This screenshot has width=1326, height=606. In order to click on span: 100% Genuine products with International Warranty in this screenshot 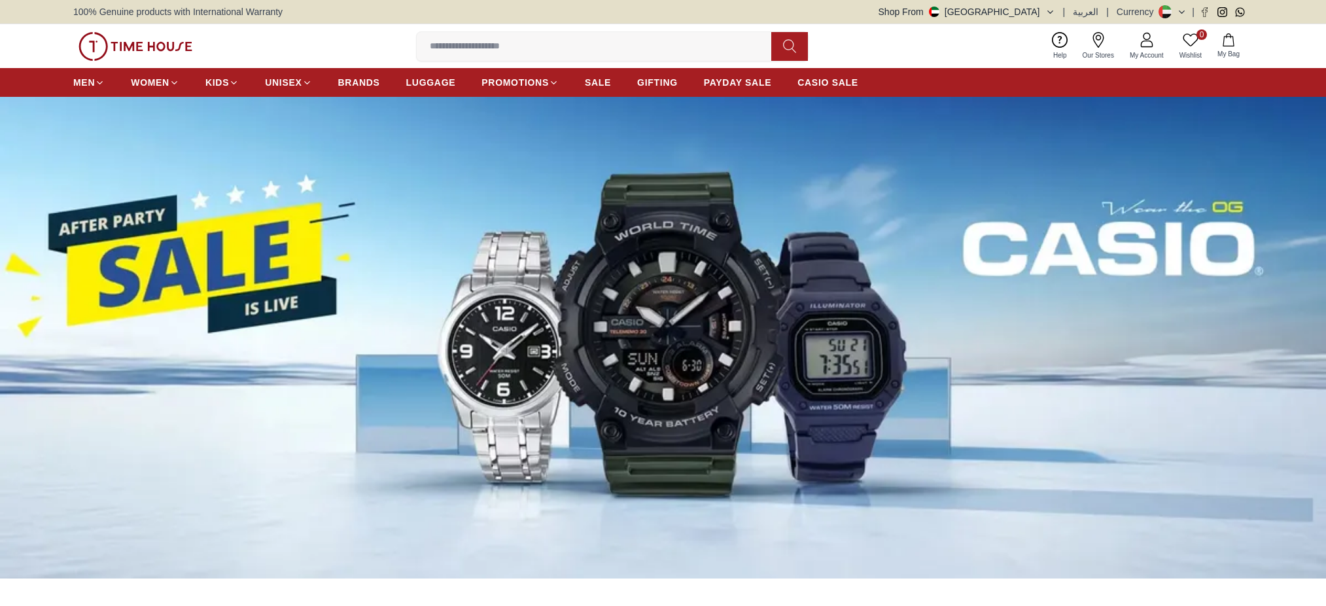, I will do `click(178, 12)`.